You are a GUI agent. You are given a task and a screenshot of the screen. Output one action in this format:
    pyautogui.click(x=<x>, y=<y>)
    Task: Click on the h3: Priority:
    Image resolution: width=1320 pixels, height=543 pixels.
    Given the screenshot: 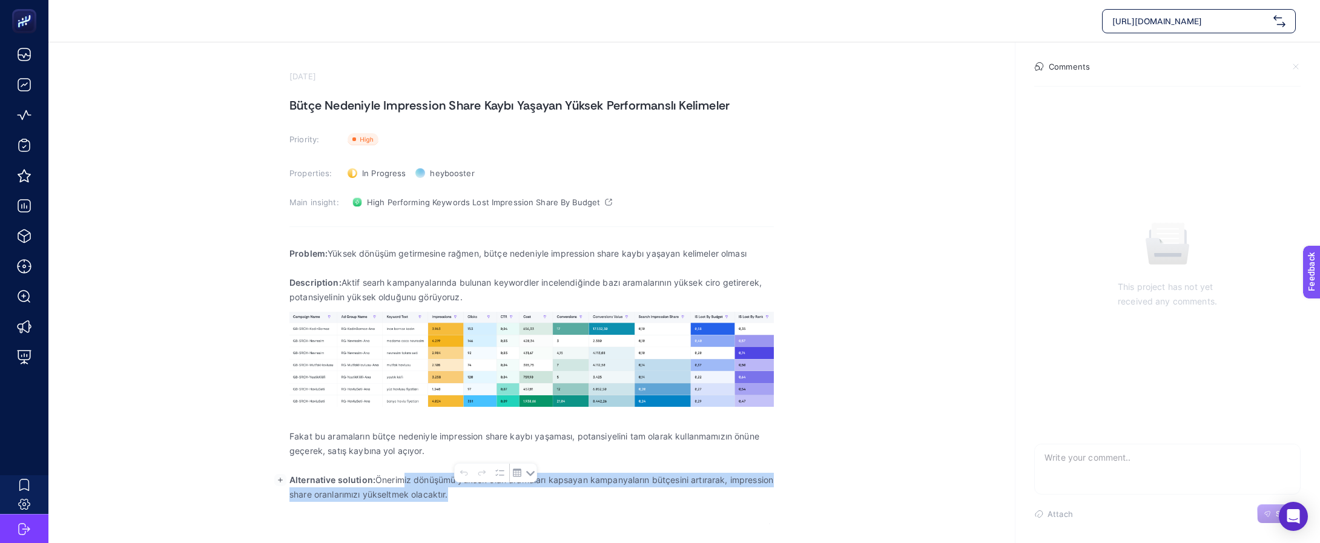 What is the action you would take?
    pyautogui.click(x=315, y=139)
    